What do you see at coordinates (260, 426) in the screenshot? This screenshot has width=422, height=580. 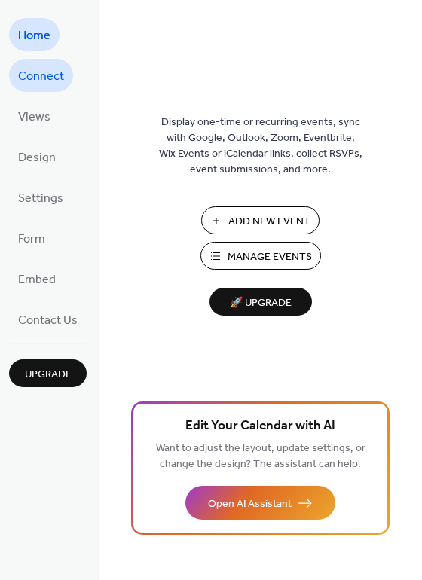 I see `span: Edit Your Calendar with AI` at bounding box center [260, 426].